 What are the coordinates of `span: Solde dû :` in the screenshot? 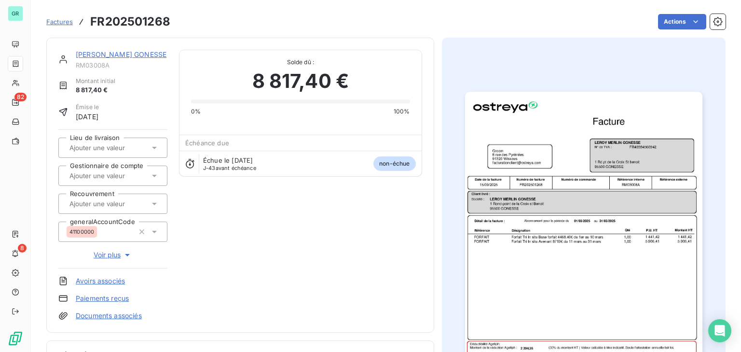 It's located at (300, 62).